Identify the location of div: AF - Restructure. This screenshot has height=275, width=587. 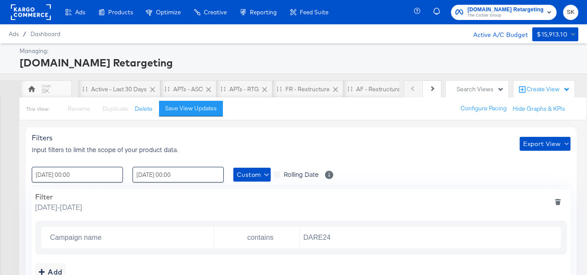
(378, 89).